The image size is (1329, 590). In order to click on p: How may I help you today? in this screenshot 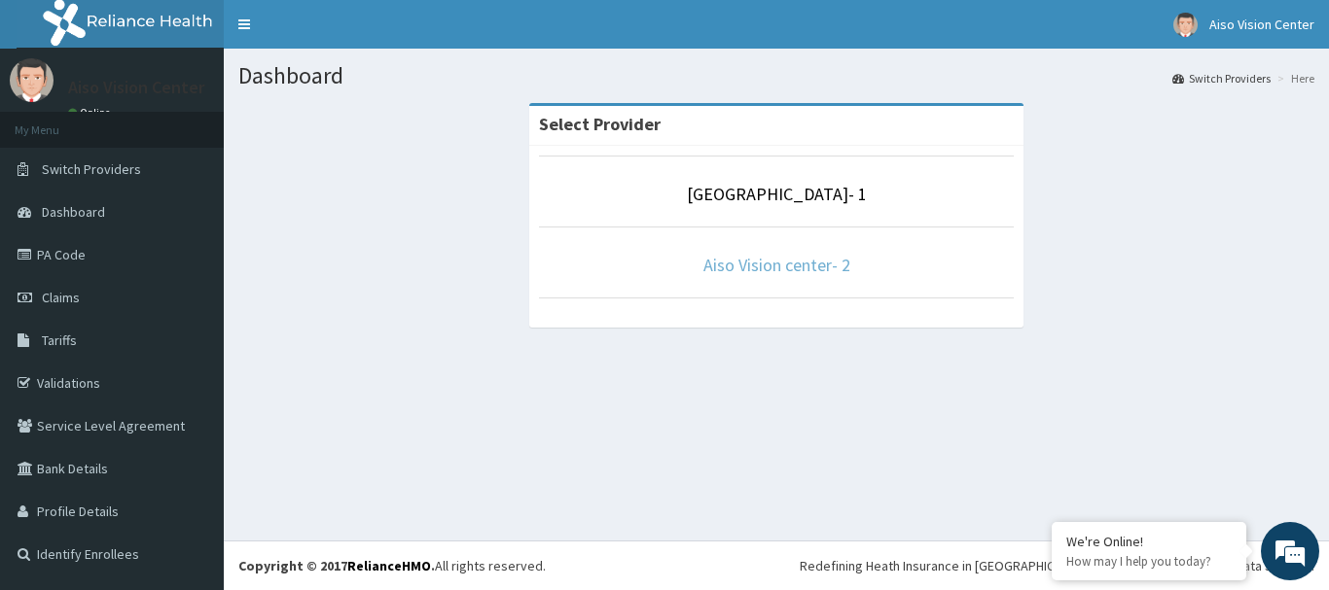, I will do `click(1149, 561)`.